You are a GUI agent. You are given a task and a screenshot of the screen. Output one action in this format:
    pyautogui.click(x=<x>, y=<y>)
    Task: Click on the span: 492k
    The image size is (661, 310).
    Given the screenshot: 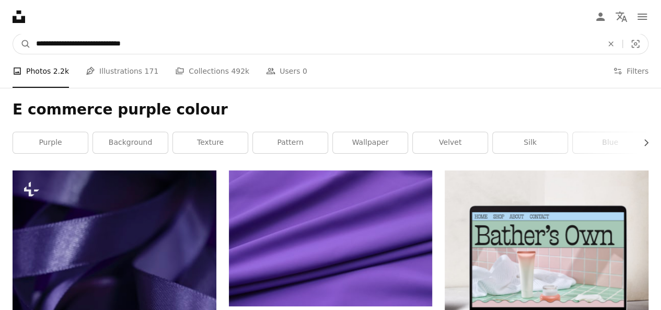 What is the action you would take?
    pyautogui.click(x=240, y=71)
    